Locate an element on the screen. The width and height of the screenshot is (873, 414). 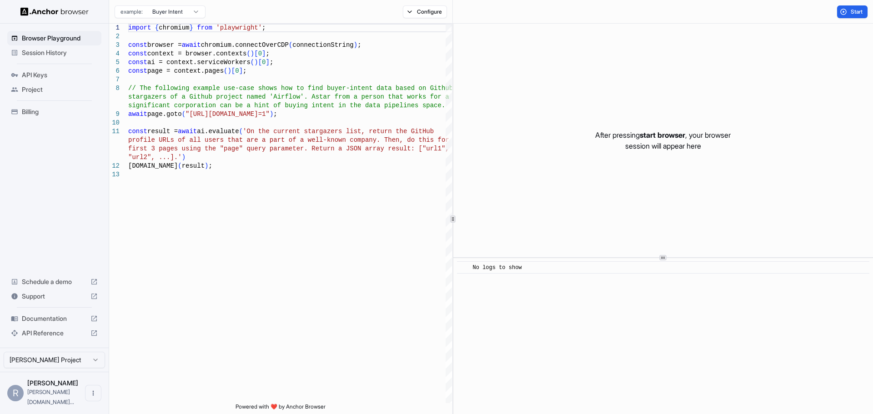
span: rafael.ferrari@pareto.io is located at coordinates (50, 397).